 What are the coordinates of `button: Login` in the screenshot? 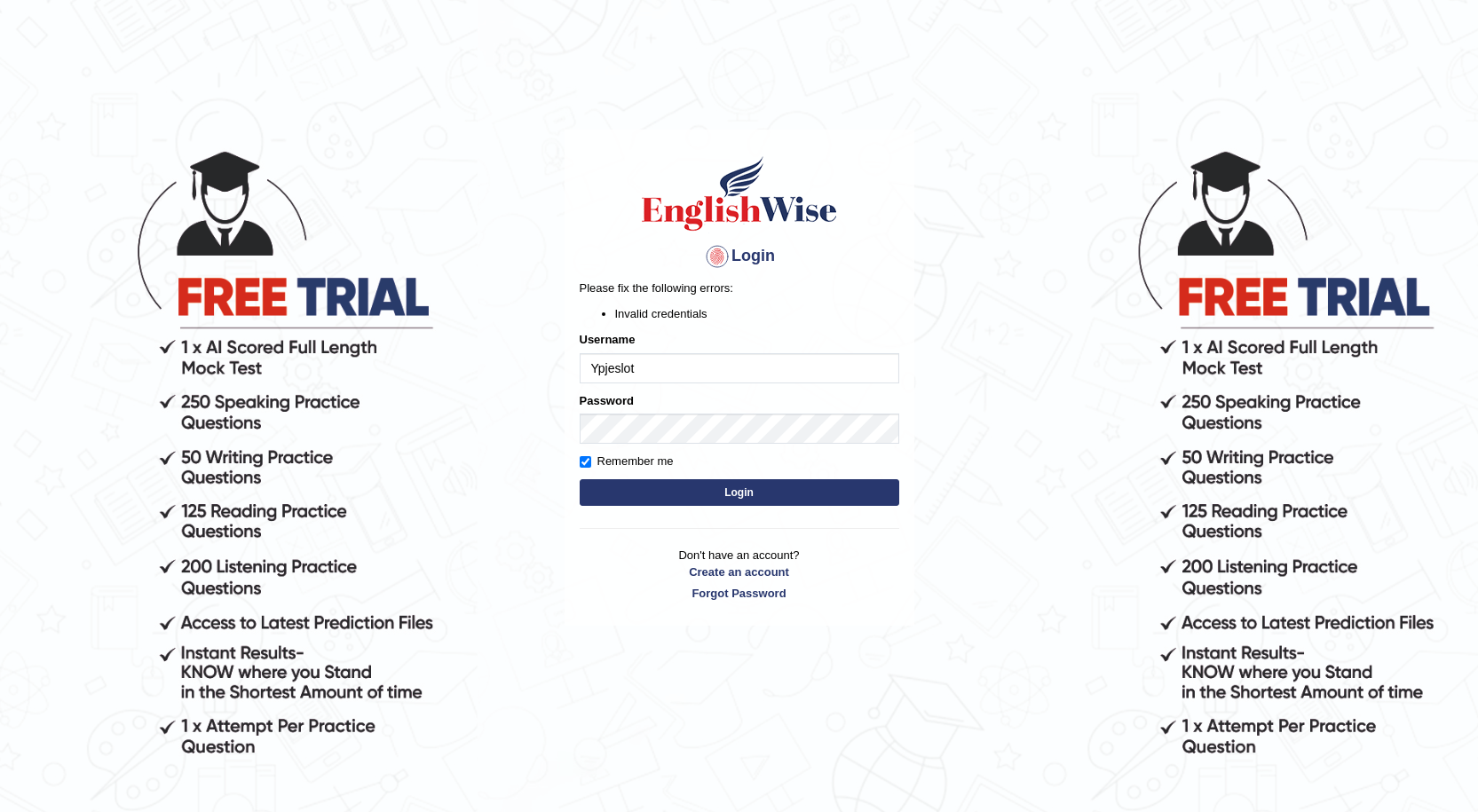 It's located at (740, 493).